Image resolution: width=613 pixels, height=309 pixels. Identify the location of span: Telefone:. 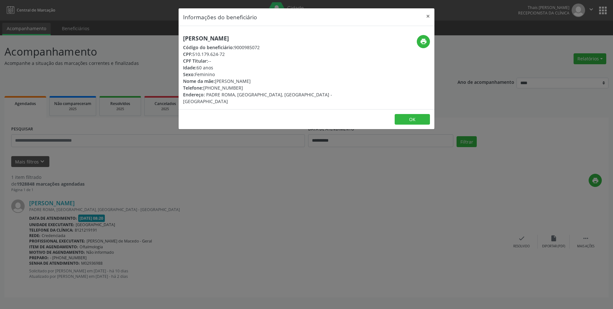
(193, 88).